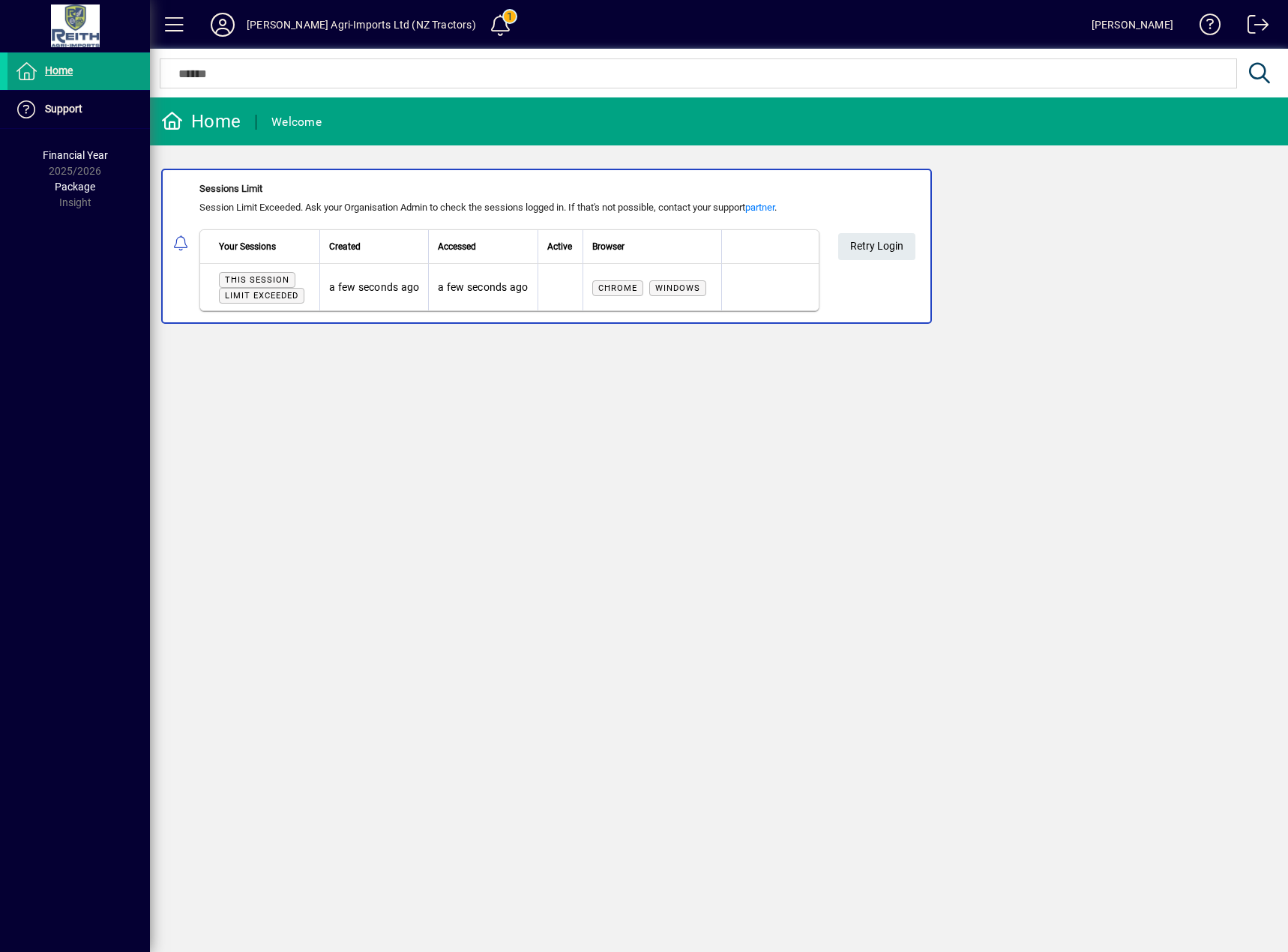  What do you see at coordinates (617, 288) in the screenshot?
I see `span: Chrome` at bounding box center [617, 288].